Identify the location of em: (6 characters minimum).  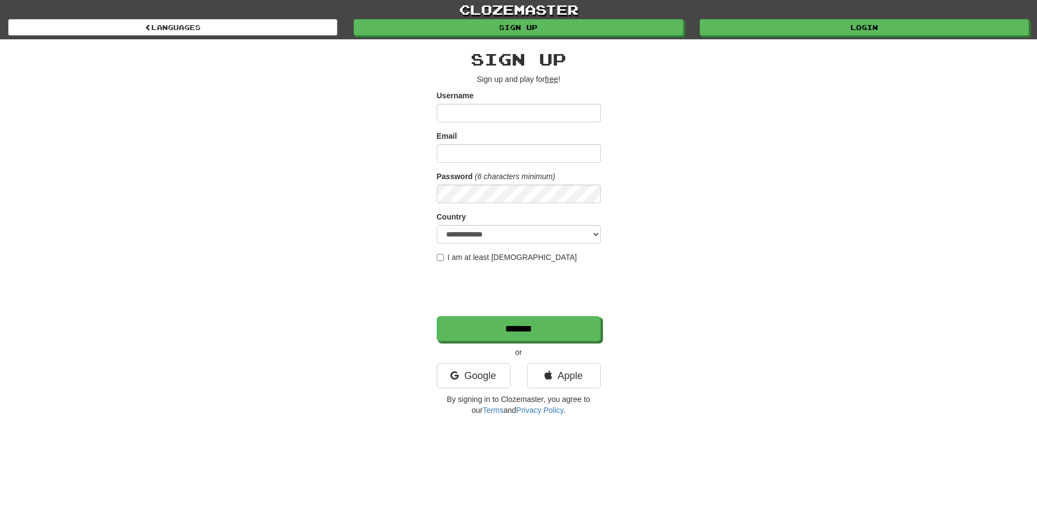
(515, 177).